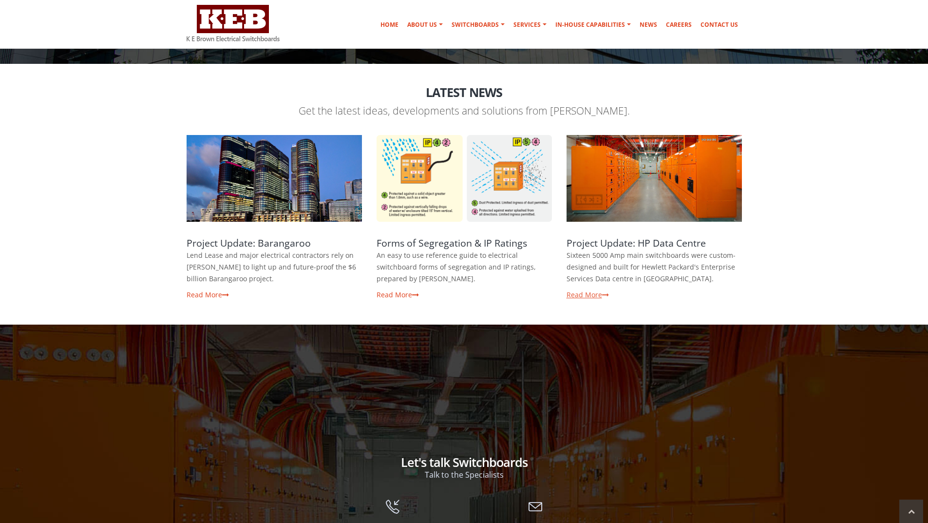 The height and width of the screenshot is (523, 928). I want to click on a: Services, so click(530, 25).